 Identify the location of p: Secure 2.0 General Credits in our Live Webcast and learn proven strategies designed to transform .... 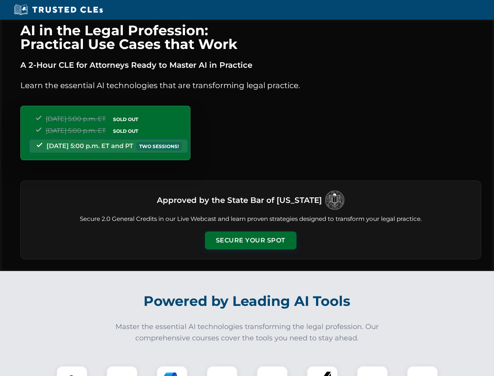
(251, 219).